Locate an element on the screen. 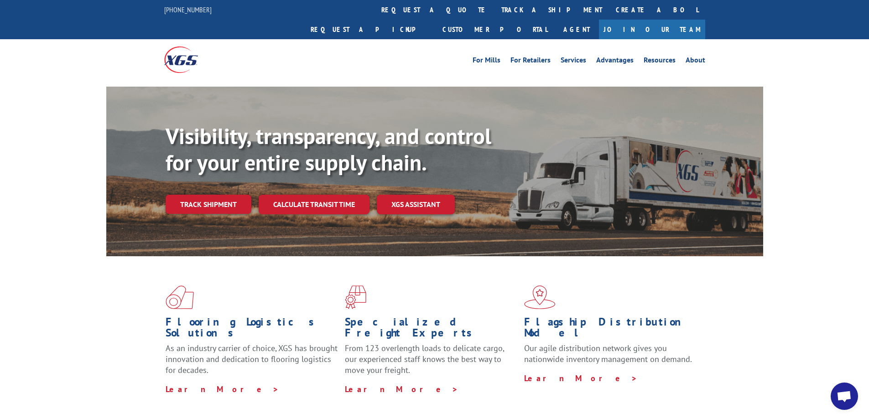 This screenshot has width=869, height=419. h1: Specialized Freight Experts is located at coordinates (431, 330).